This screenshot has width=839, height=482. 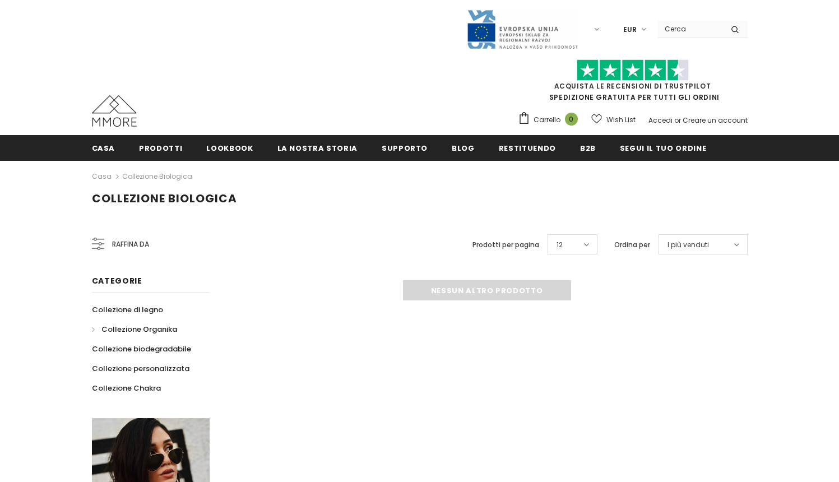 I want to click on a: Collezione di legno, so click(x=127, y=309).